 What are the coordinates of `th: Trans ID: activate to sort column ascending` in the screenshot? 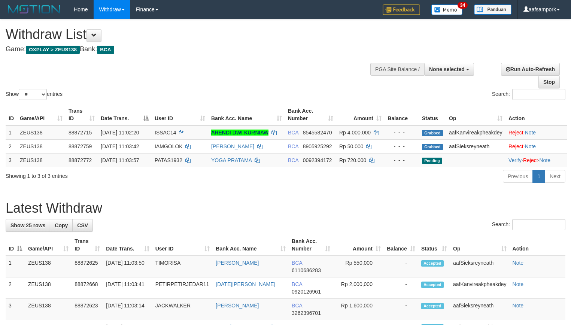 It's located at (82, 115).